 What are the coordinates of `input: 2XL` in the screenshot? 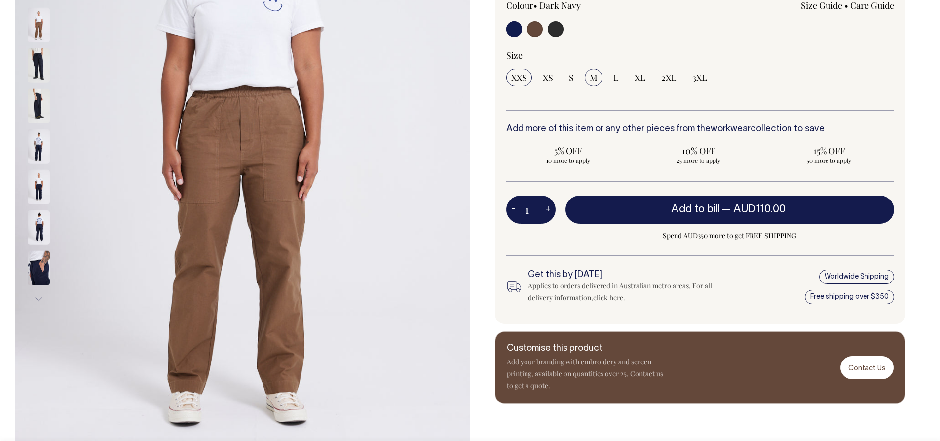 It's located at (668, 77).